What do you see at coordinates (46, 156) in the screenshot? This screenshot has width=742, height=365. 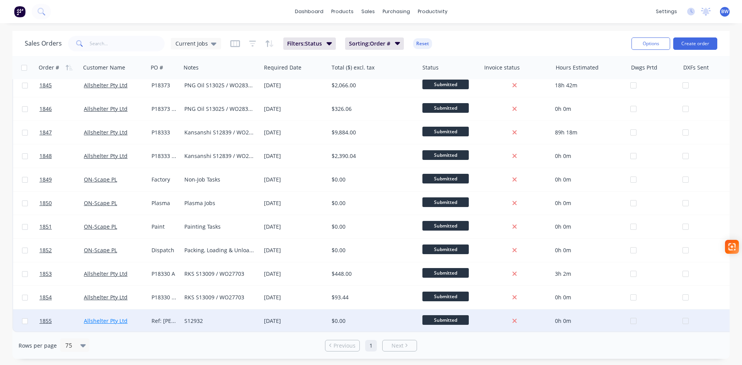 I see `span: 1848` at bounding box center [46, 156].